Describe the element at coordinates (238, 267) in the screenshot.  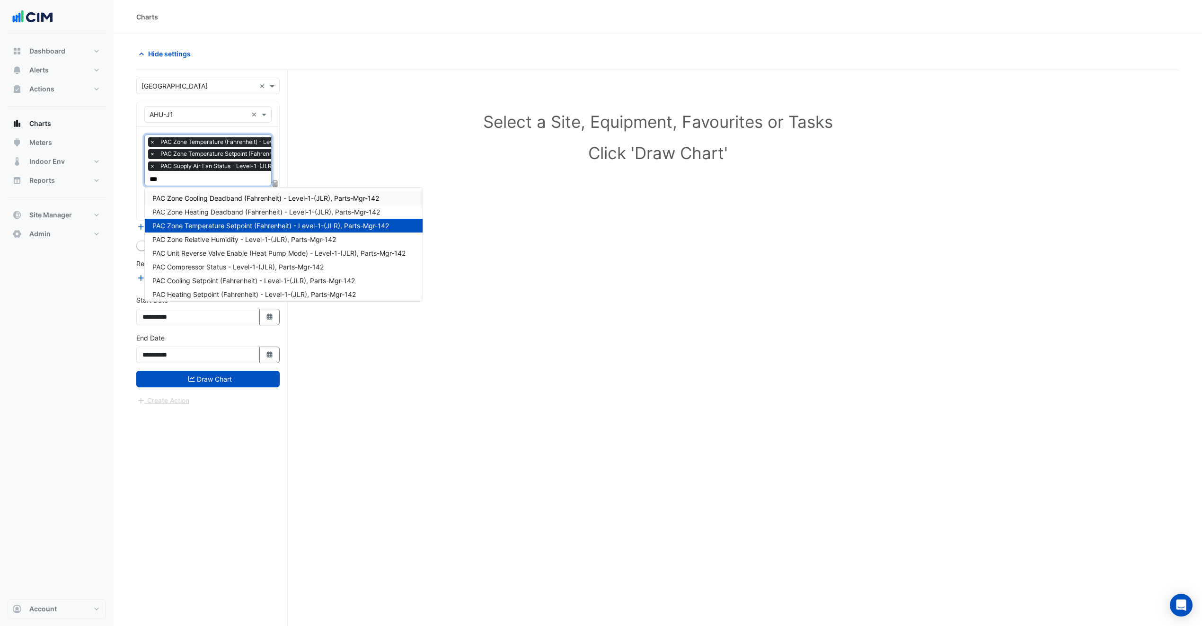
I see `span: PAC Compressor Status - Level-1-(JLR), Parts-Mgr-142` at that location.